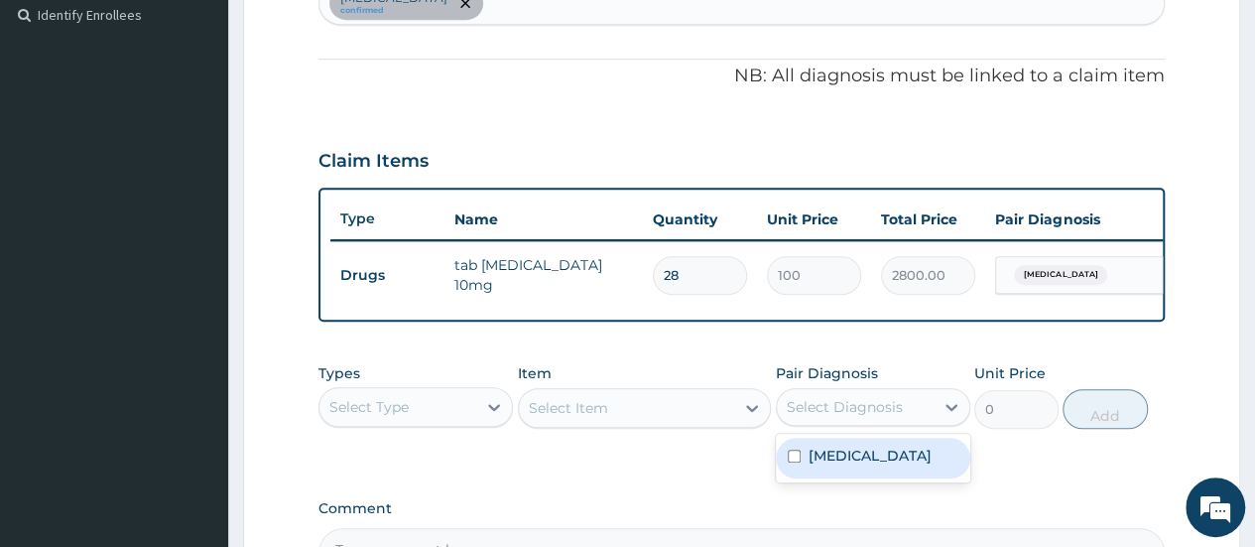 The image size is (1255, 547). Describe the element at coordinates (194, 253) in the screenshot. I see `span: We're online!` at that location.